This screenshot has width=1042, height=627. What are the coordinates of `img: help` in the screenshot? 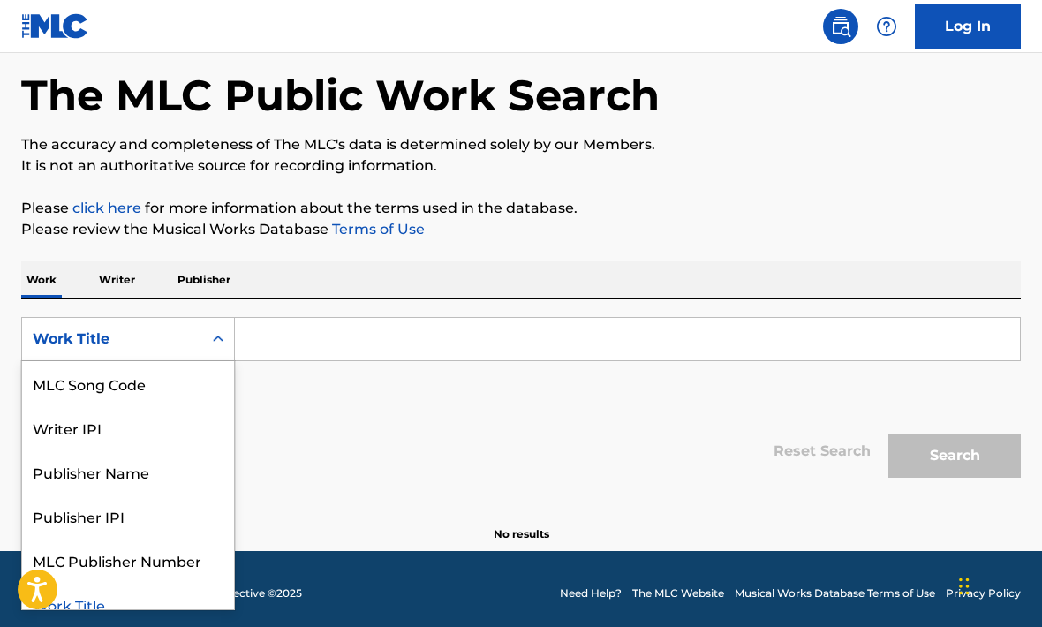 It's located at (886, 26).